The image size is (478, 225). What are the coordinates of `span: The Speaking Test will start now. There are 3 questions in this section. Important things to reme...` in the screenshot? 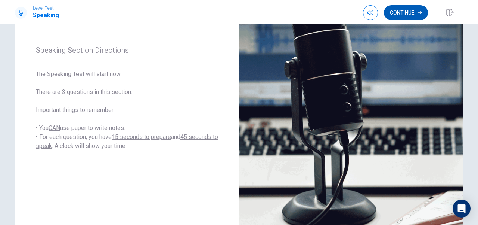 It's located at (127, 110).